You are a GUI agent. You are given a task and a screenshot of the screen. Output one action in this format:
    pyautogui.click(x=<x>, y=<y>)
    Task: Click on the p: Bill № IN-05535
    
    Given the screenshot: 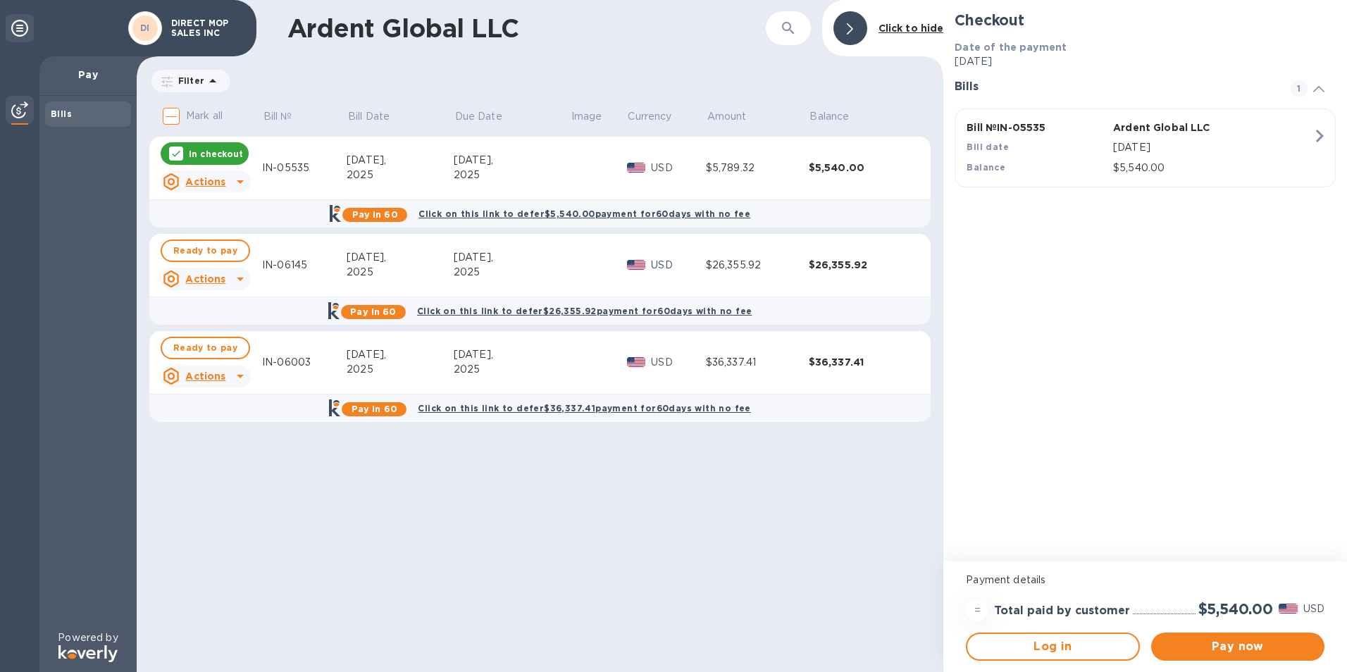 What is the action you would take?
    pyautogui.click(x=1037, y=128)
    